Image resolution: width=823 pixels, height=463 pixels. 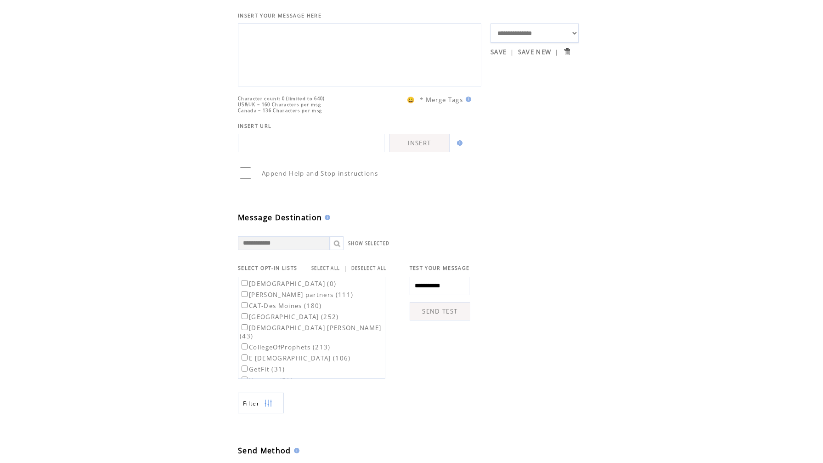 I want to click on span: US&UK = 160 Characters per msg, so click(x=279, y=104).